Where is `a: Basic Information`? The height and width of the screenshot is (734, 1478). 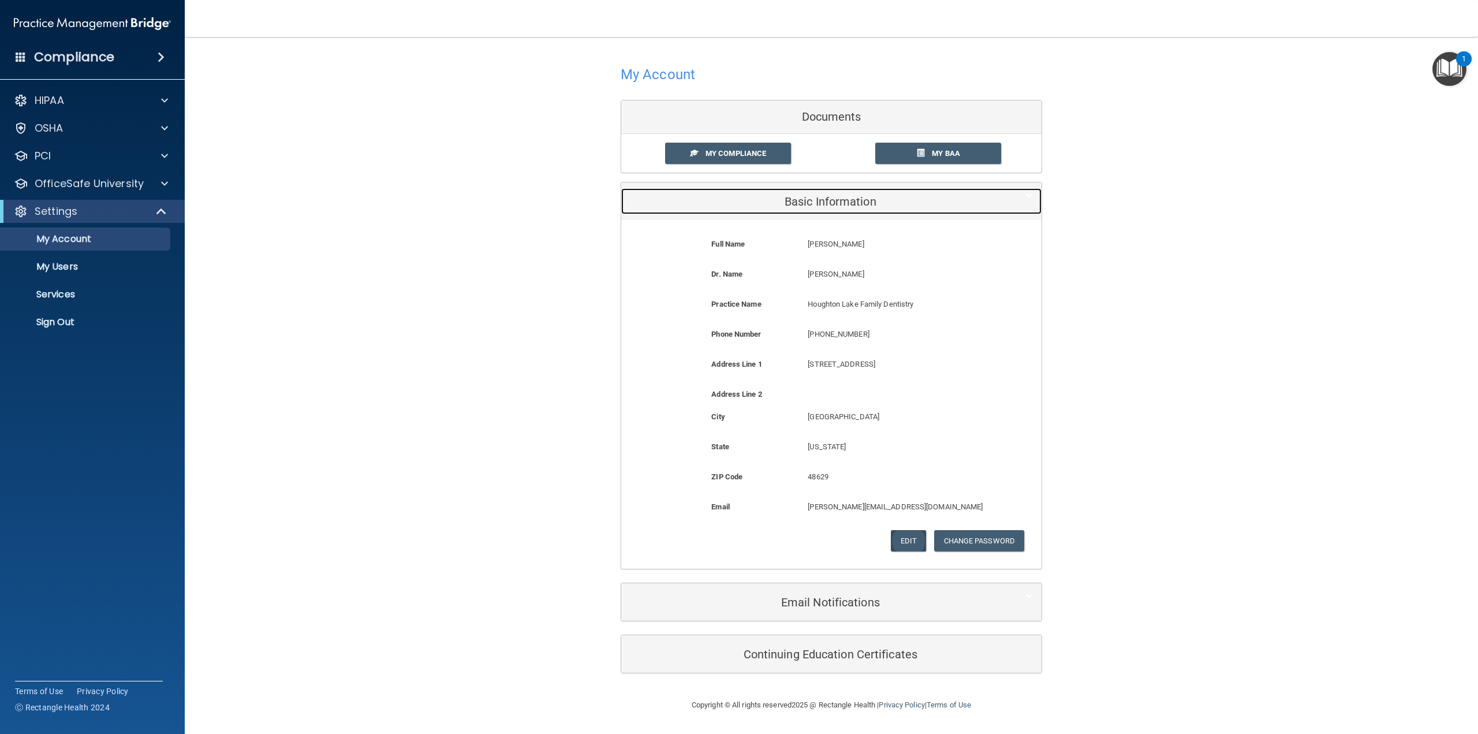 a: Basic Information is located at coordinates (831, 201).